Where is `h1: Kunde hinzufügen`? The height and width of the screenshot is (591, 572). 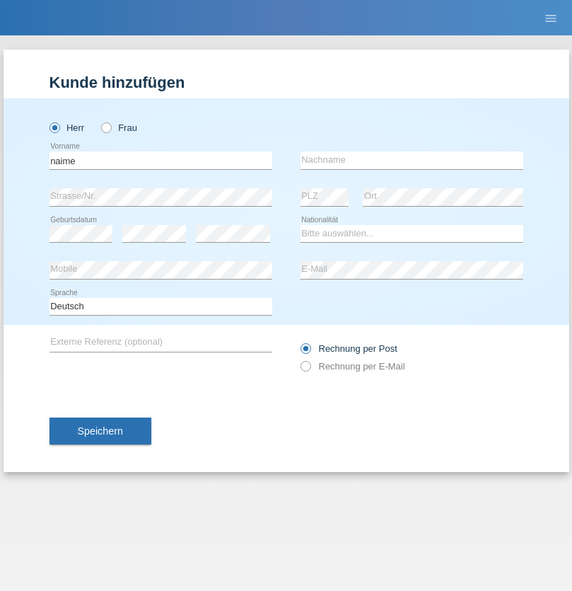 h1: Kunde hinzufügen is located at coordinates (286, 82).